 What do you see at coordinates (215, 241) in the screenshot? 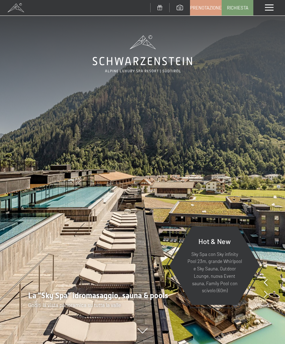
I see `span: Hot & New` at bounding box center [215, 241].